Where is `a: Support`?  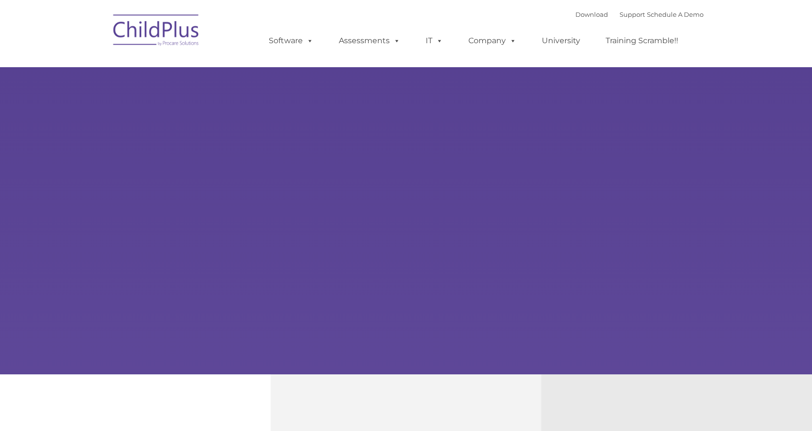
a: Support is located at coordinates (632, 14).